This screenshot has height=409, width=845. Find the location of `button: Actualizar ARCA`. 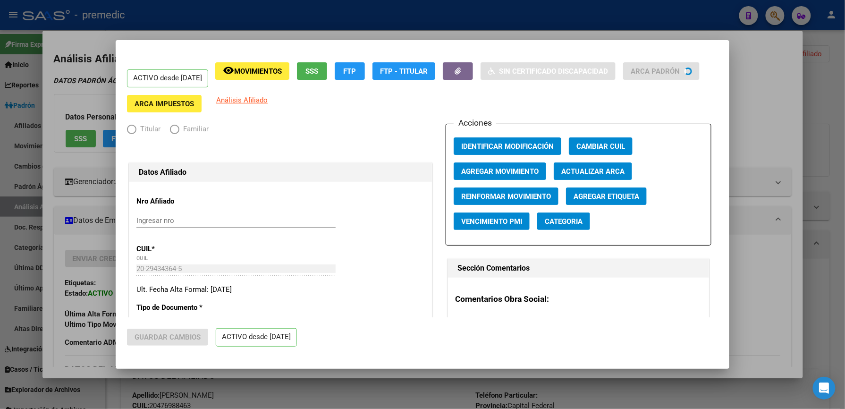

button: Actualizar ARCA is located at coordinates (593, 171).